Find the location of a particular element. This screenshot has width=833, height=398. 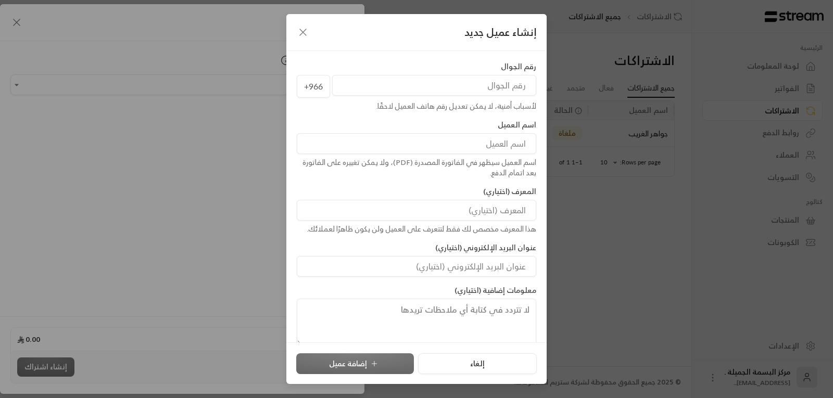

input: عنوان البريد الإلكتروني (اختياري) is located at coordinates (416, 267).